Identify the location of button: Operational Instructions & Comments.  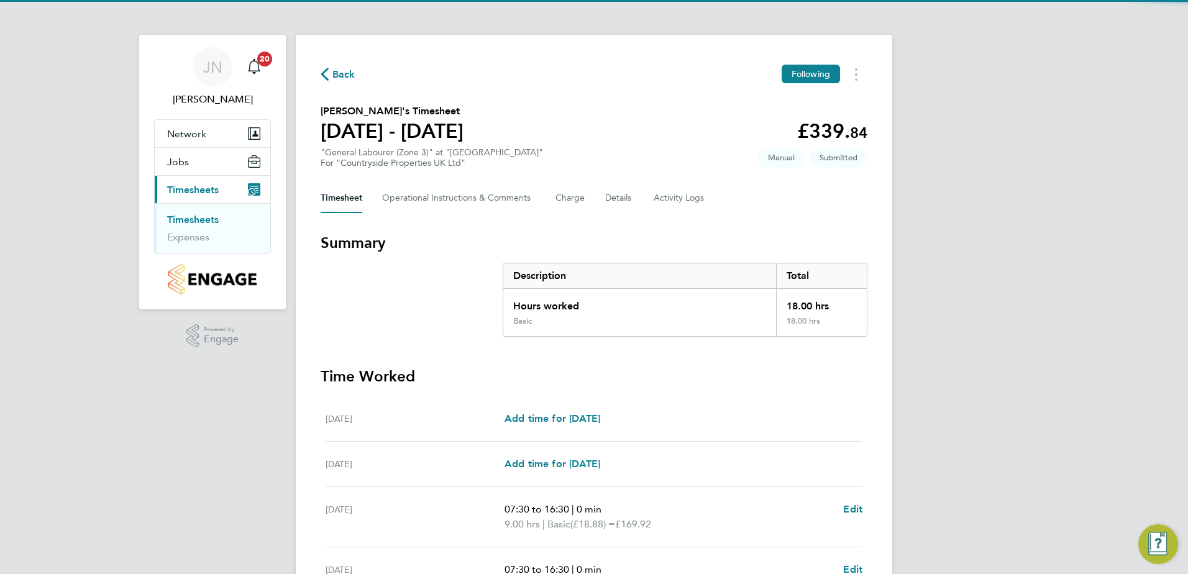
(459, 198).